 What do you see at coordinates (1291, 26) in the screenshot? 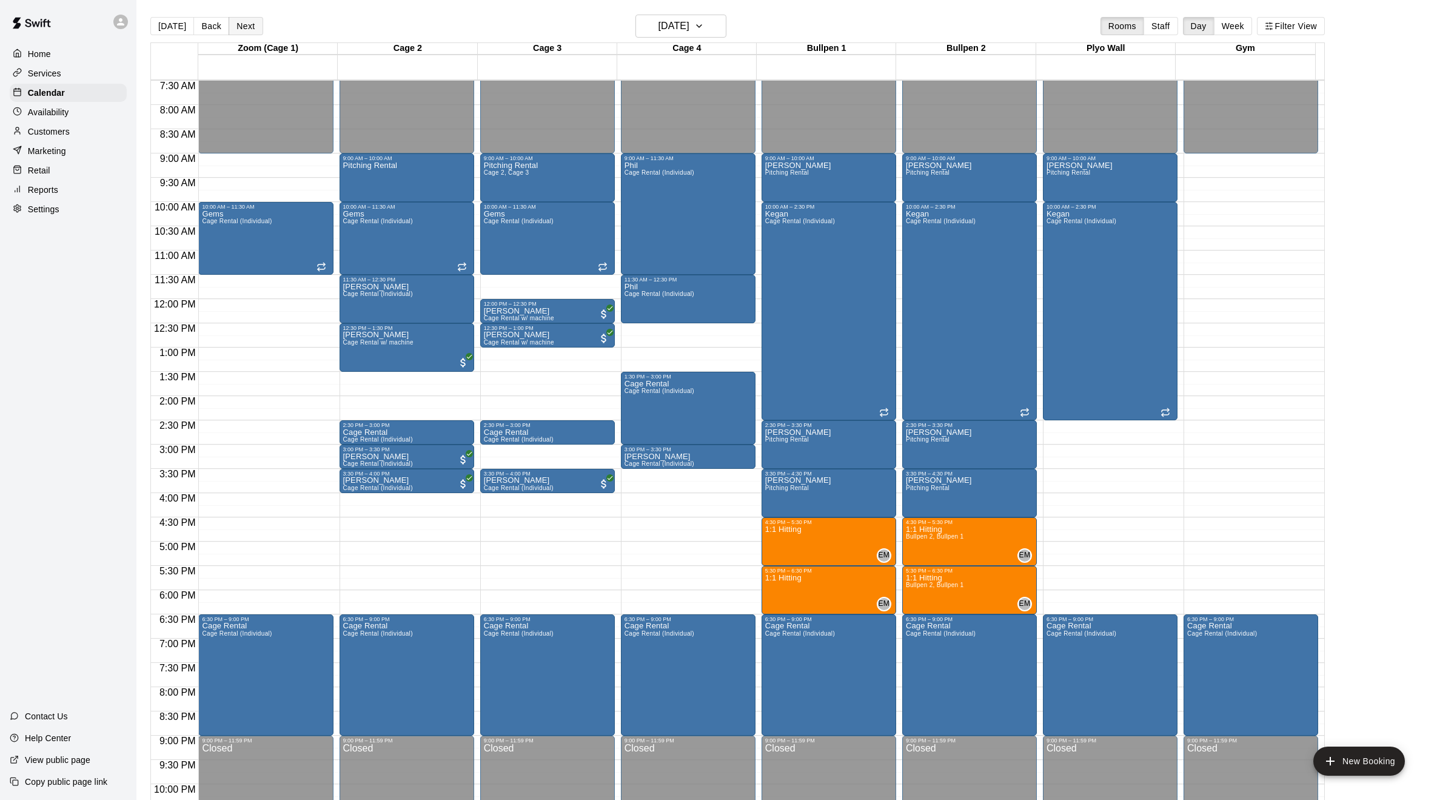
I see `button: Filter View` at bounding box center [1291, 26].